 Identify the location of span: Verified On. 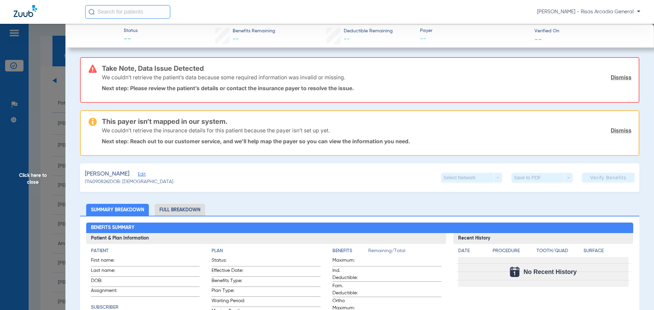
(589, 31).